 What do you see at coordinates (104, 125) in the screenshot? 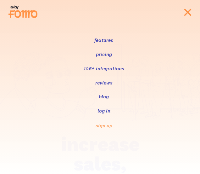
I see `a: sign up` at bounding box center [104, 125].